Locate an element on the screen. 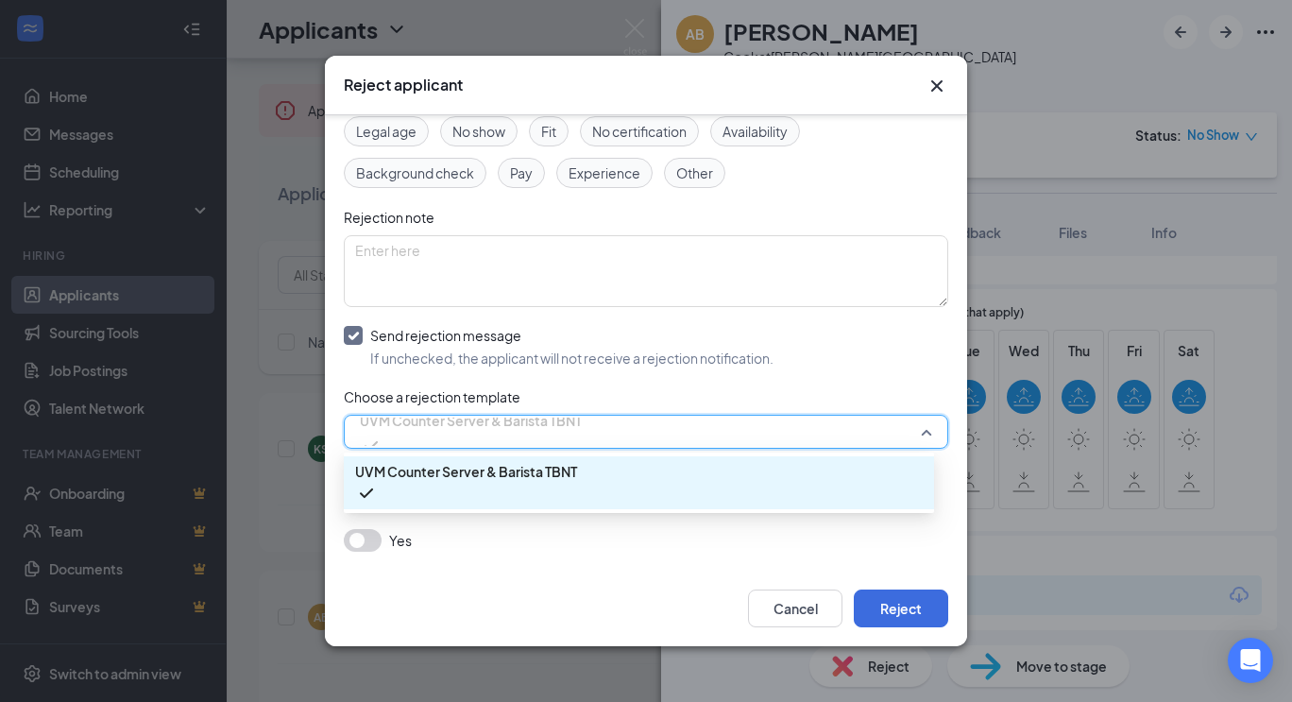 The width and height of the screenshot is (1292, 702). div: Open Intercom Messenger is located at coordinates (1251, 660).